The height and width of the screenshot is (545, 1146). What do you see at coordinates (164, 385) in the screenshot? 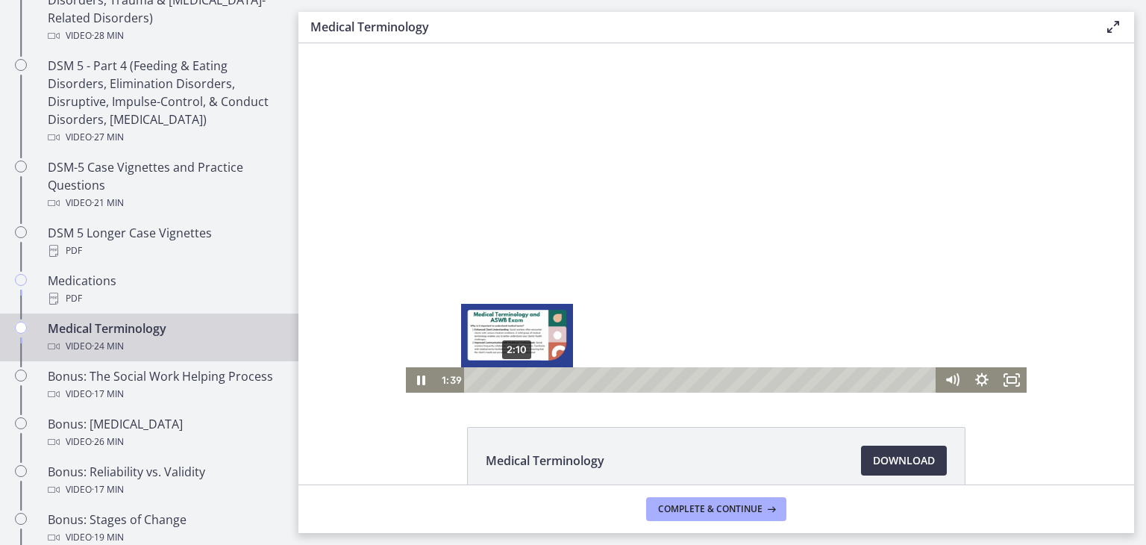
I see `div: Bonus: The Social Work Helping Process` at bounding box center [164, 385].